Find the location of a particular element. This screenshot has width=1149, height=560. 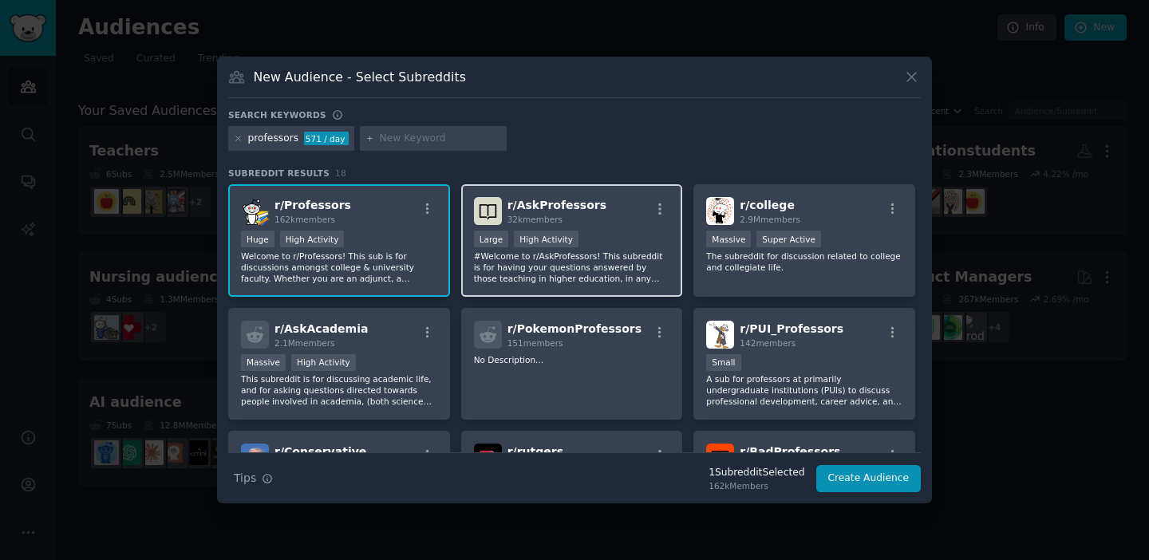

span: 162k members is located at coordinates (305, 219).